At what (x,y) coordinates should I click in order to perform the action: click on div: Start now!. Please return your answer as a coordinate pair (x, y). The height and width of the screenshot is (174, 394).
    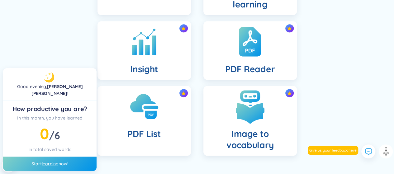
    Looking at the image, I should click on (50, 164).